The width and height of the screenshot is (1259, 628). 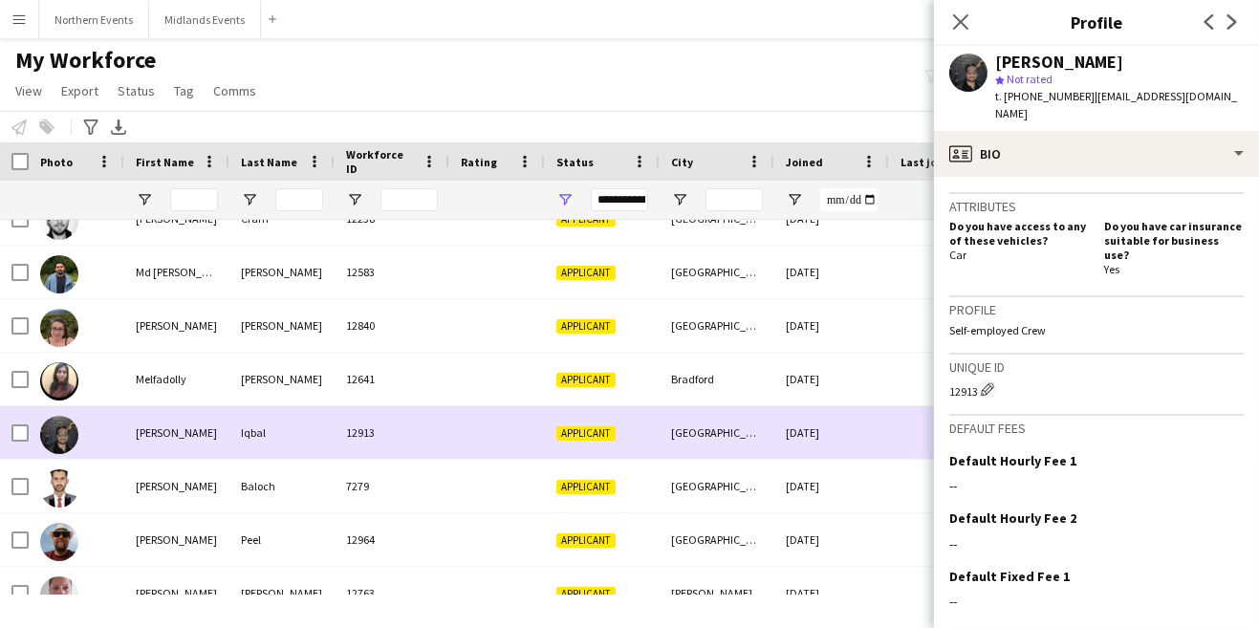 I want to click on img: Md Abir Hossain, so click(x=59, y=274).